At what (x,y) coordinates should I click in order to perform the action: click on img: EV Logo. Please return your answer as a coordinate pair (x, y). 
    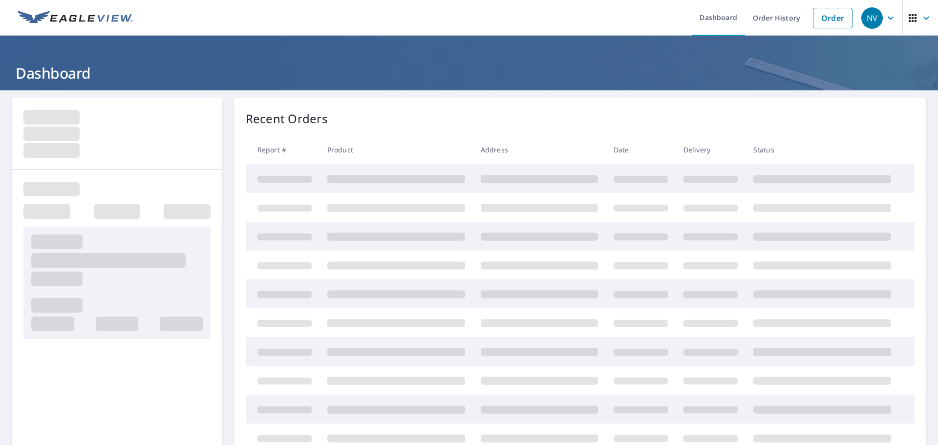
    Looking at the image, I should click on (75, 18).